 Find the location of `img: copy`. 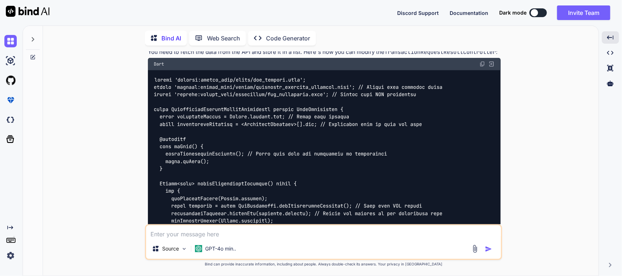

img: copy is located at coordinates (482, 64).